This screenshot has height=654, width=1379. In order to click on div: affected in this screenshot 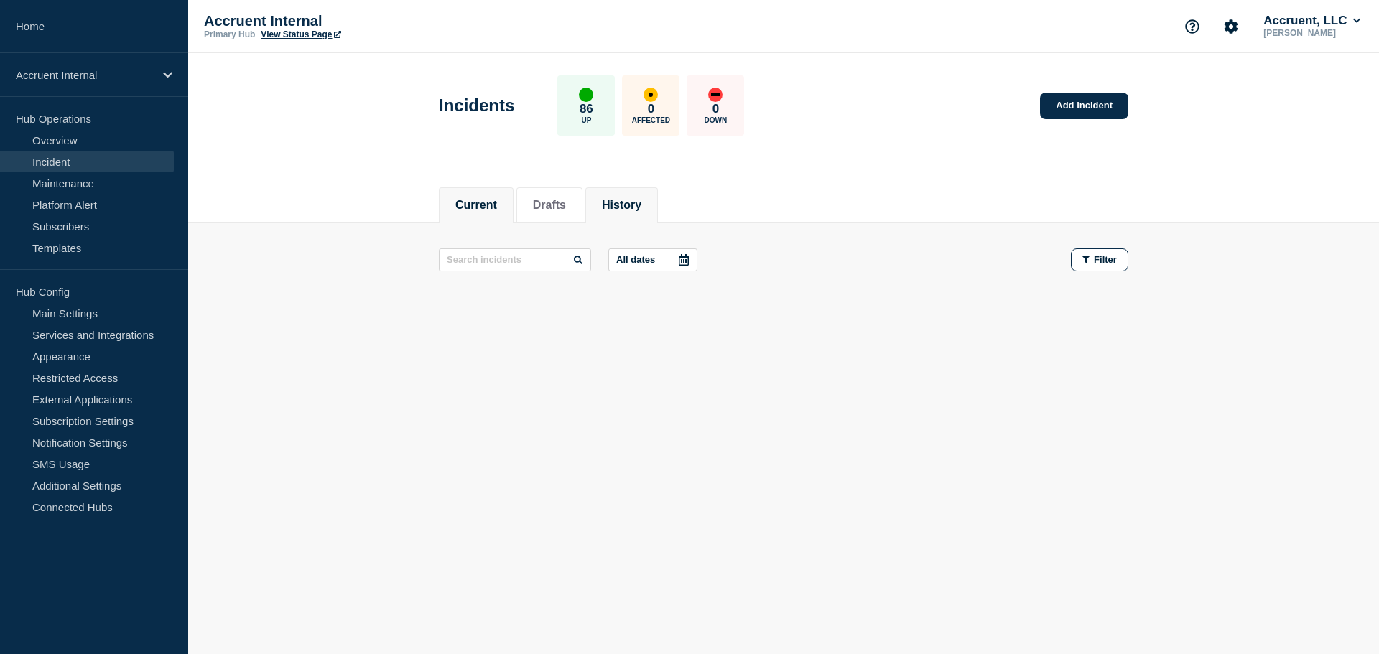, I will do `click(651, 95)`.